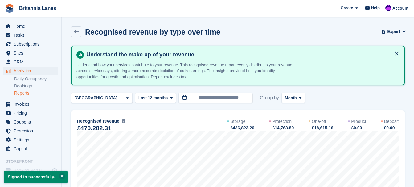 This screenshot has height=187, width=414. Describe the element at coordinates (242, 55) in the screenshot. I see `h4: Understand the make up of your revenue` at that location.